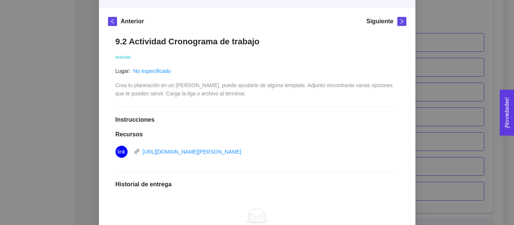  I want to click on span: right, so click(402, 21).